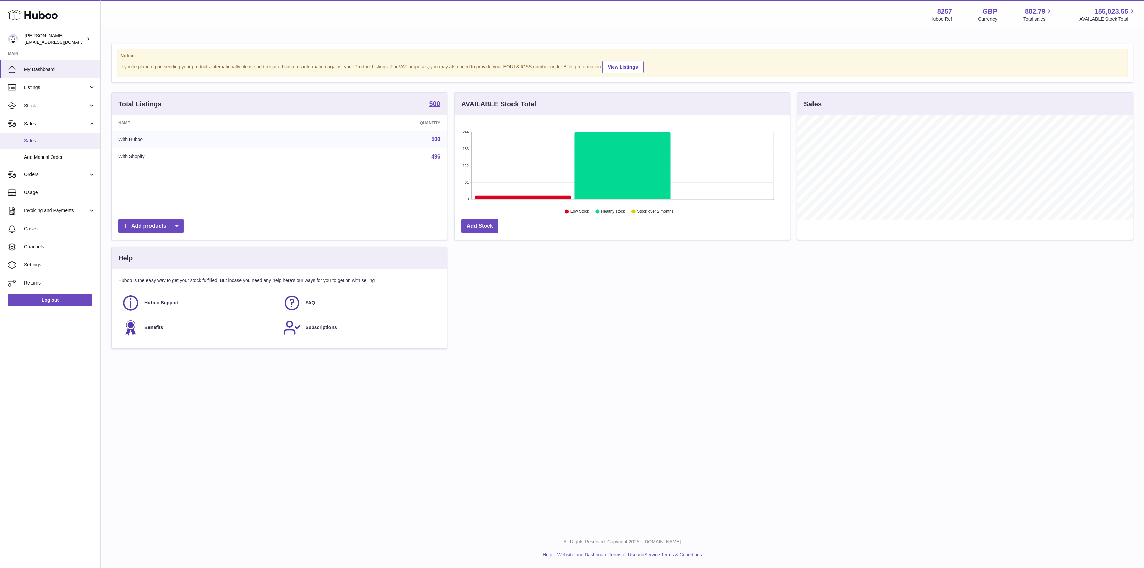 This screenshot has width=1144, height=568. Describe the element at coordinates (360, 328) in the screenshot. I see `a: Subscriptions` at that location.